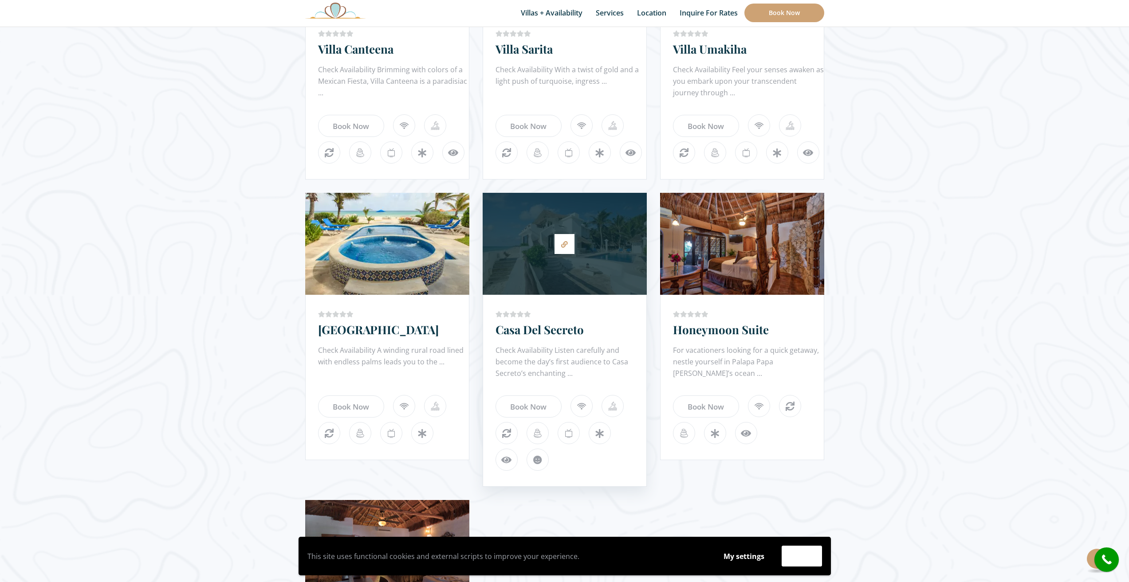  I want to click on button: My settings, so click(744, 557).